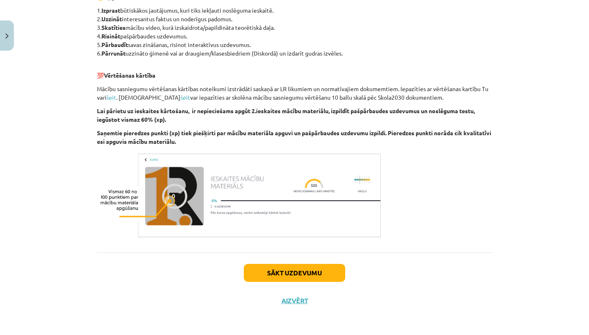 This screenshot has width=589, height=335. I want to click on button: Sākt uzdevumu, so click(294, 273).